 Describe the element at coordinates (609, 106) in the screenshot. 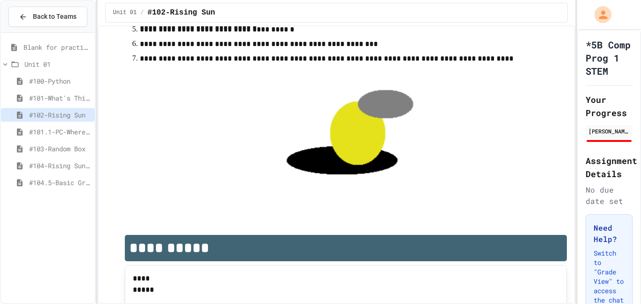

I see `h2: Your Progress` at that location.